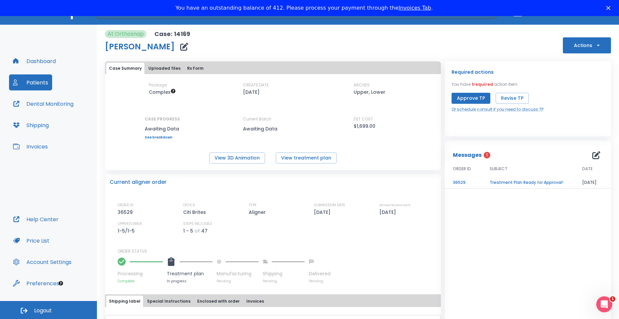  I want to click on span: DATE, so click(587, 169).